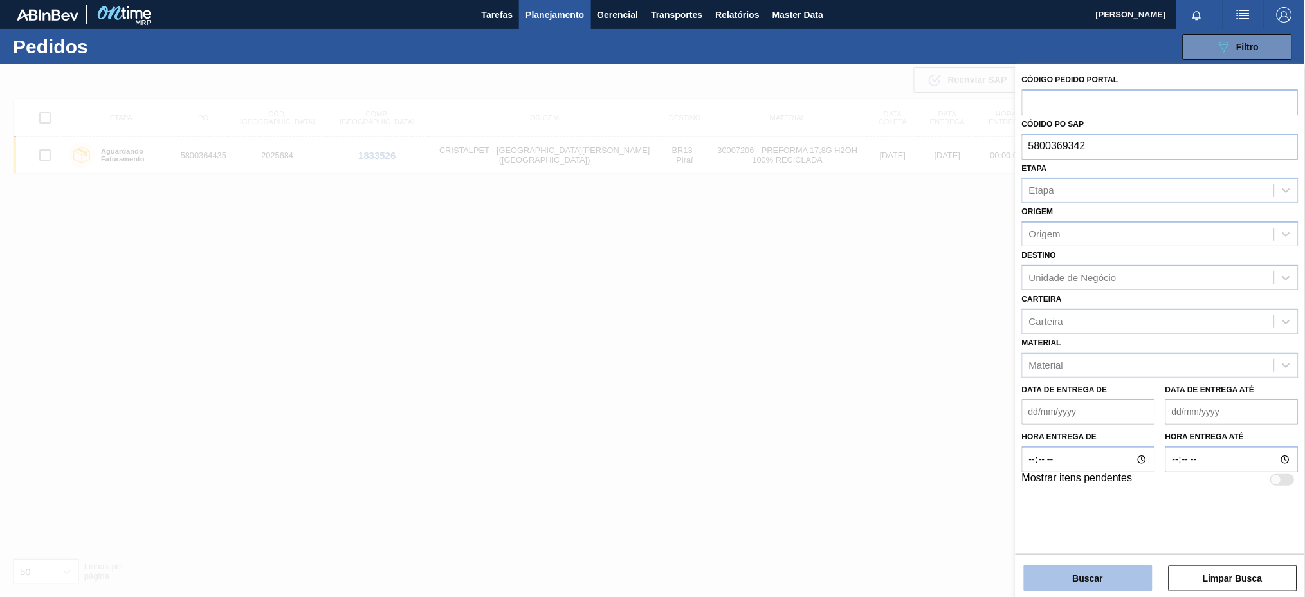 The image size is (1305, 597). I want to click on button: Notificações, so click(1197, 15).